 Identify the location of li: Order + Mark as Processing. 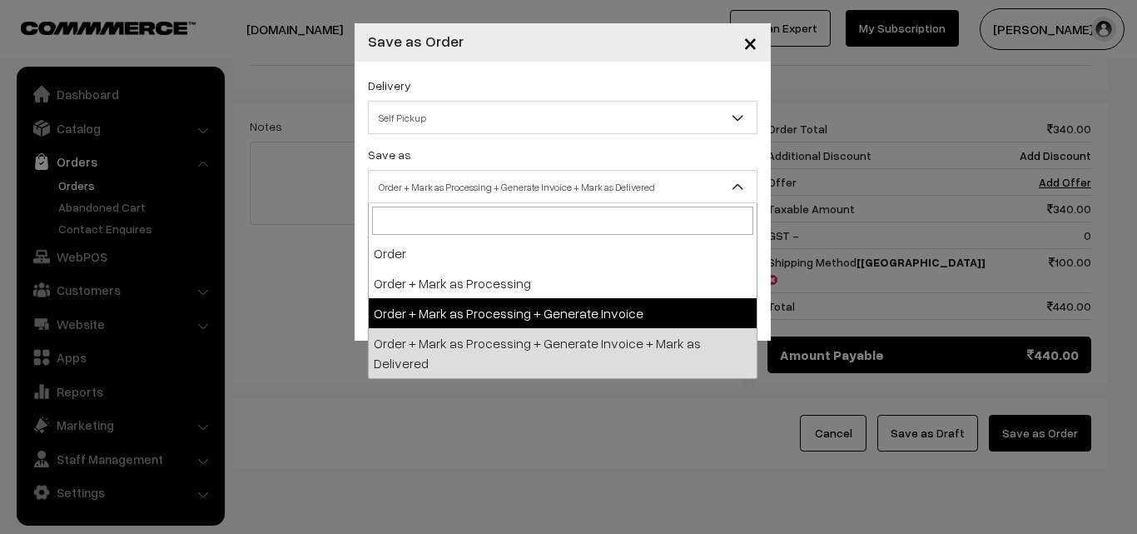
(563, 283).